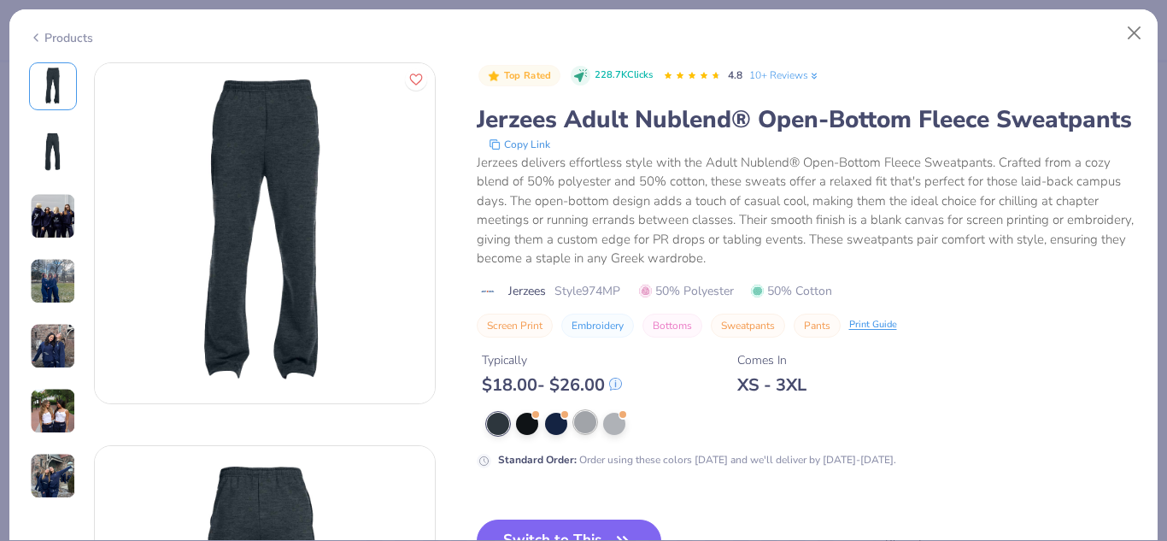 Image resolution: width=1167 pixels, height=541 pixels. Describe the element at coordinates (520, 144) in the screenshot. I see `button: copy to clipboard` at that location.